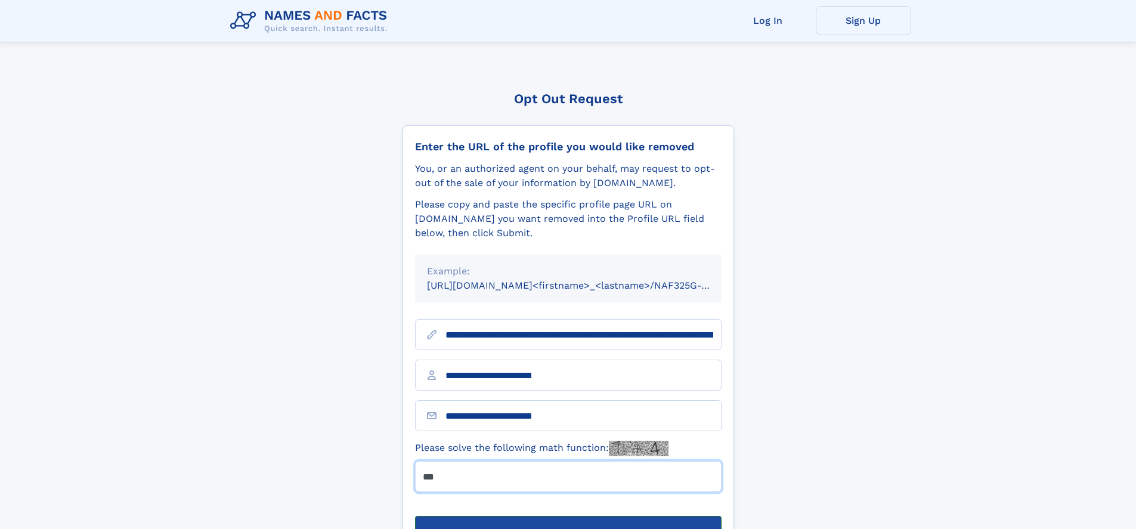  Describe the element at coordinates (864, 20) in the screenshot. I see `a: Sign Up` at that location.